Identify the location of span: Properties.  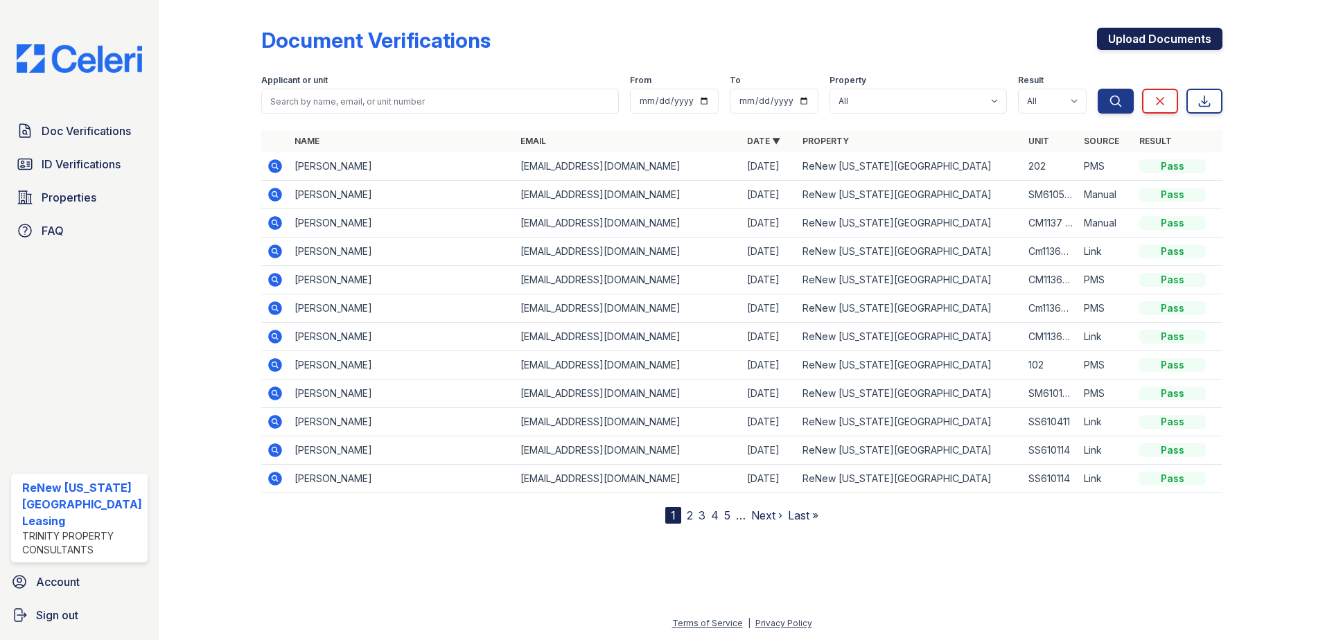
(69, 198).